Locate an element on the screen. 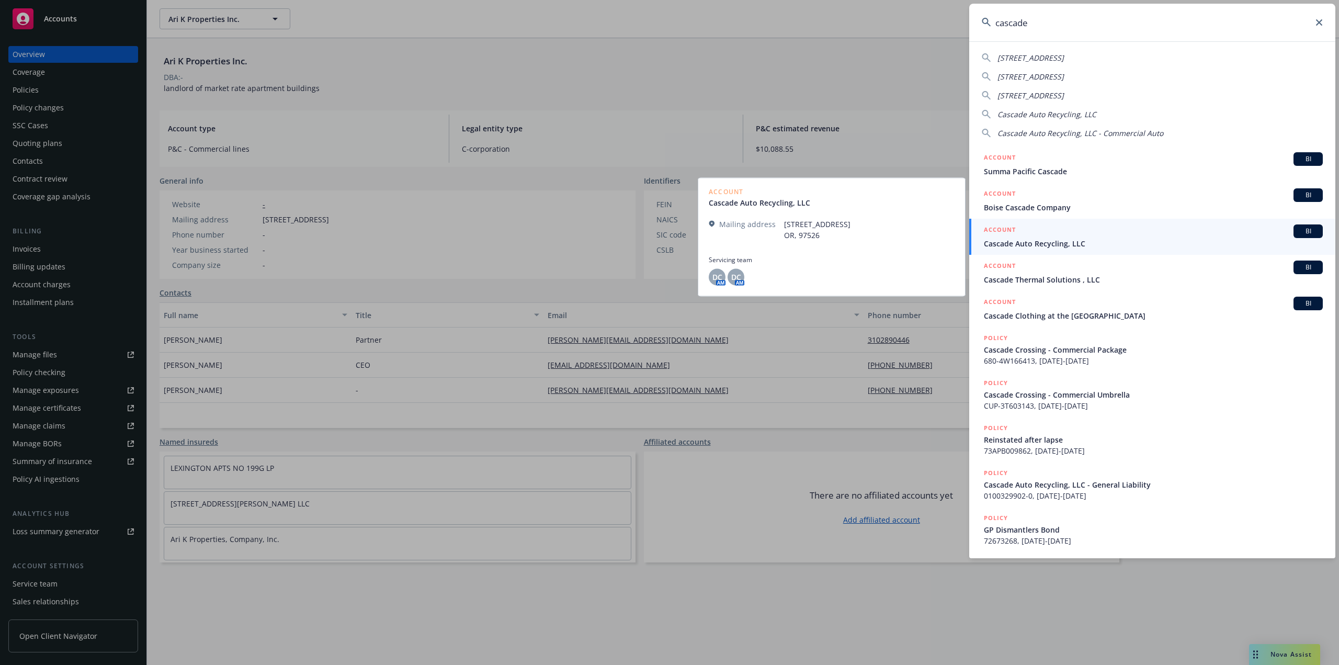 Image resolution: width=1339 pixels, height=665 pixels. span: Cascade Crossing - Commercial Package is located at coordinates (1153, 349).